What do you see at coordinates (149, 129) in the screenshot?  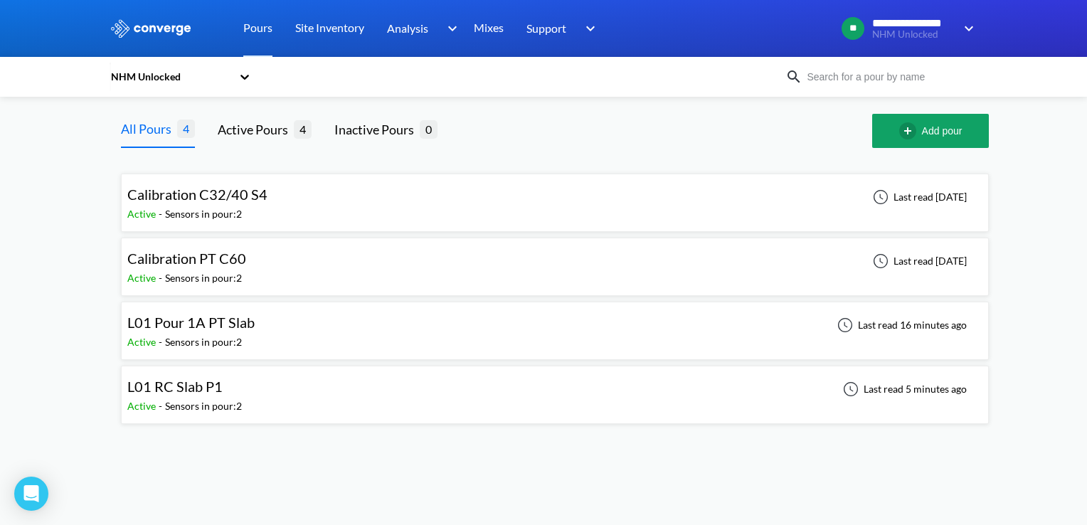 I see `div: All Pours` at bounding box center [149, 129].